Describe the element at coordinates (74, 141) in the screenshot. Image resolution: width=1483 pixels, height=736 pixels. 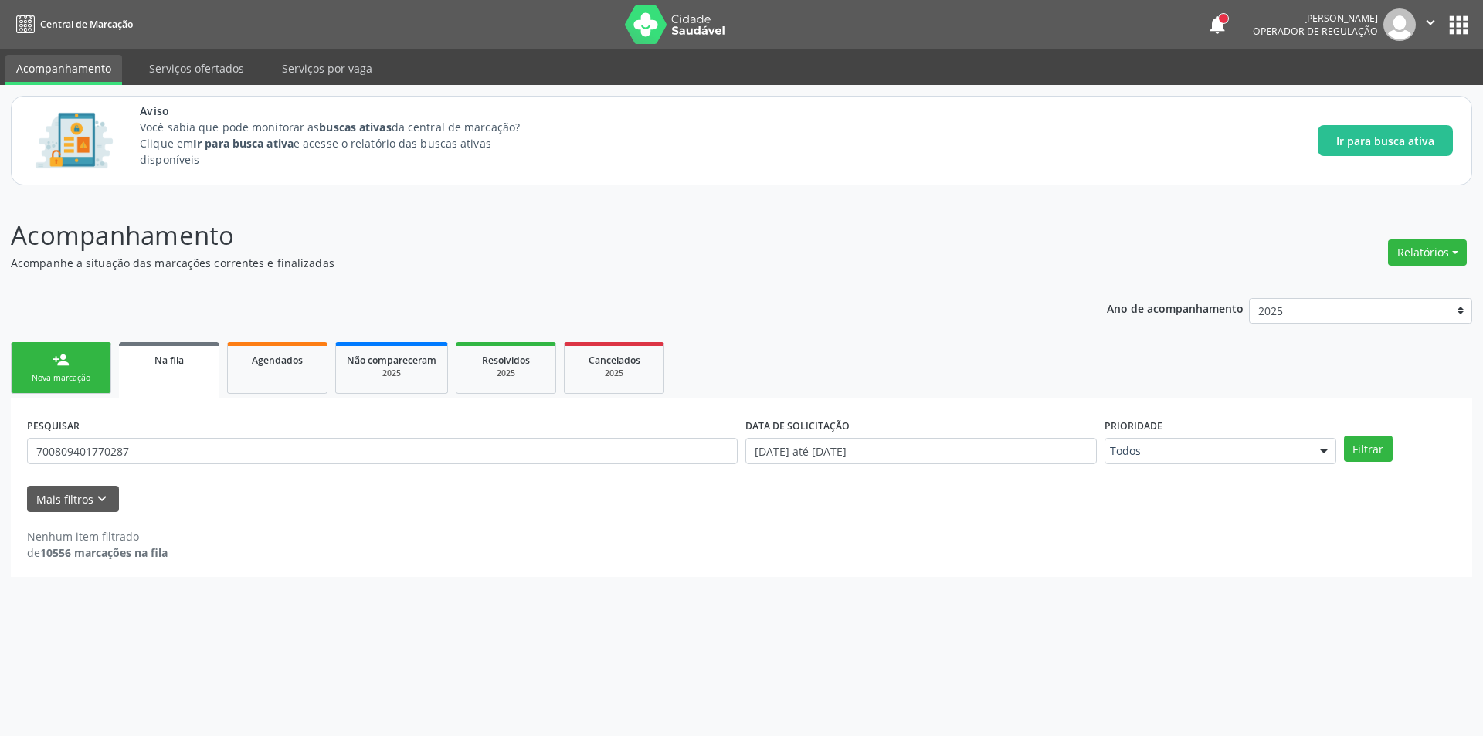
I see `img: Imagem de CalloutCard` at that location.